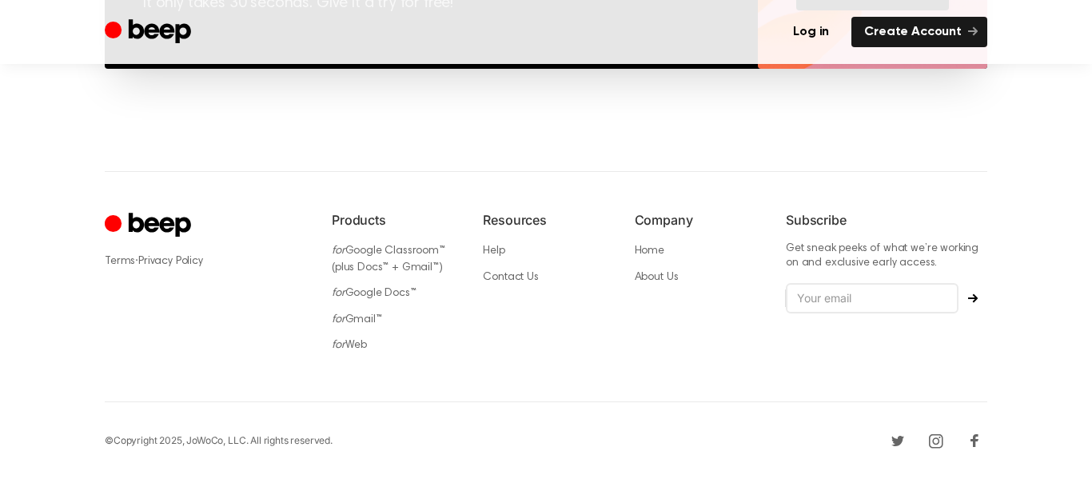  Describe the element at coordinates (886, 220) in the screenshot. I see `h6: Subscribe` at that location.